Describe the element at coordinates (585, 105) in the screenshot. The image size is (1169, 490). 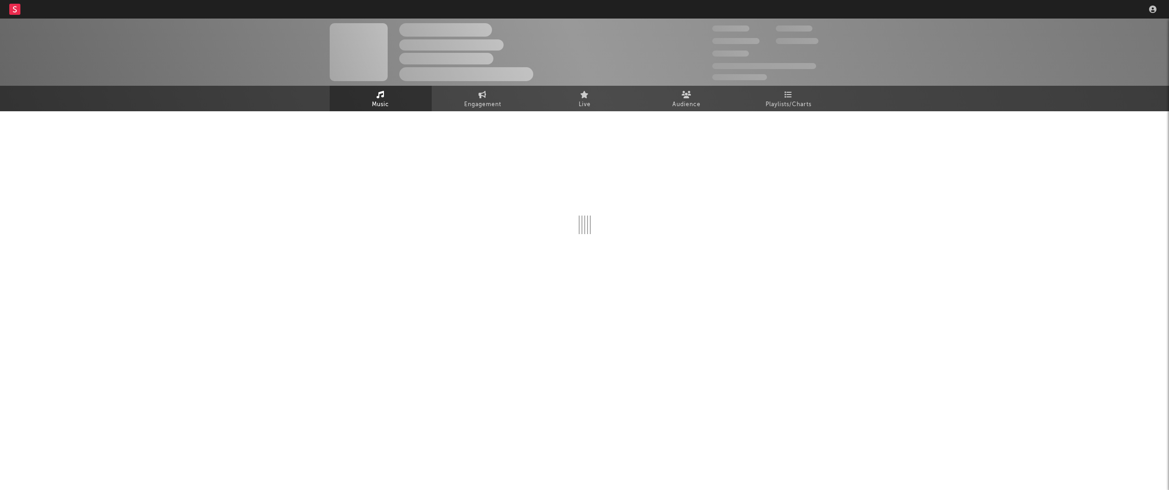
I see `span: Live` at that location.